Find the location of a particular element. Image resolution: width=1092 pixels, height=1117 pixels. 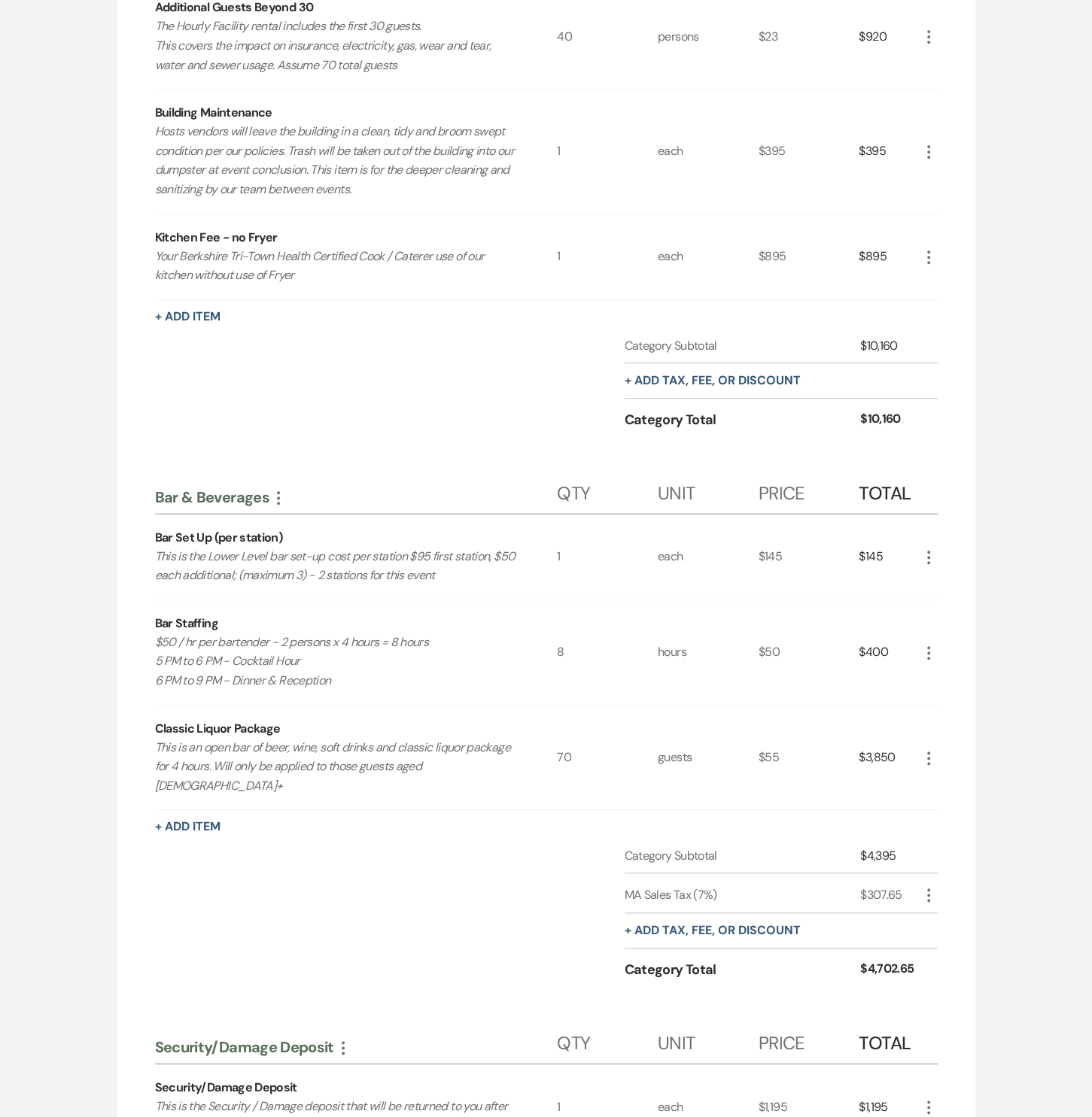

div: hours is located at coordinates (708, 652).